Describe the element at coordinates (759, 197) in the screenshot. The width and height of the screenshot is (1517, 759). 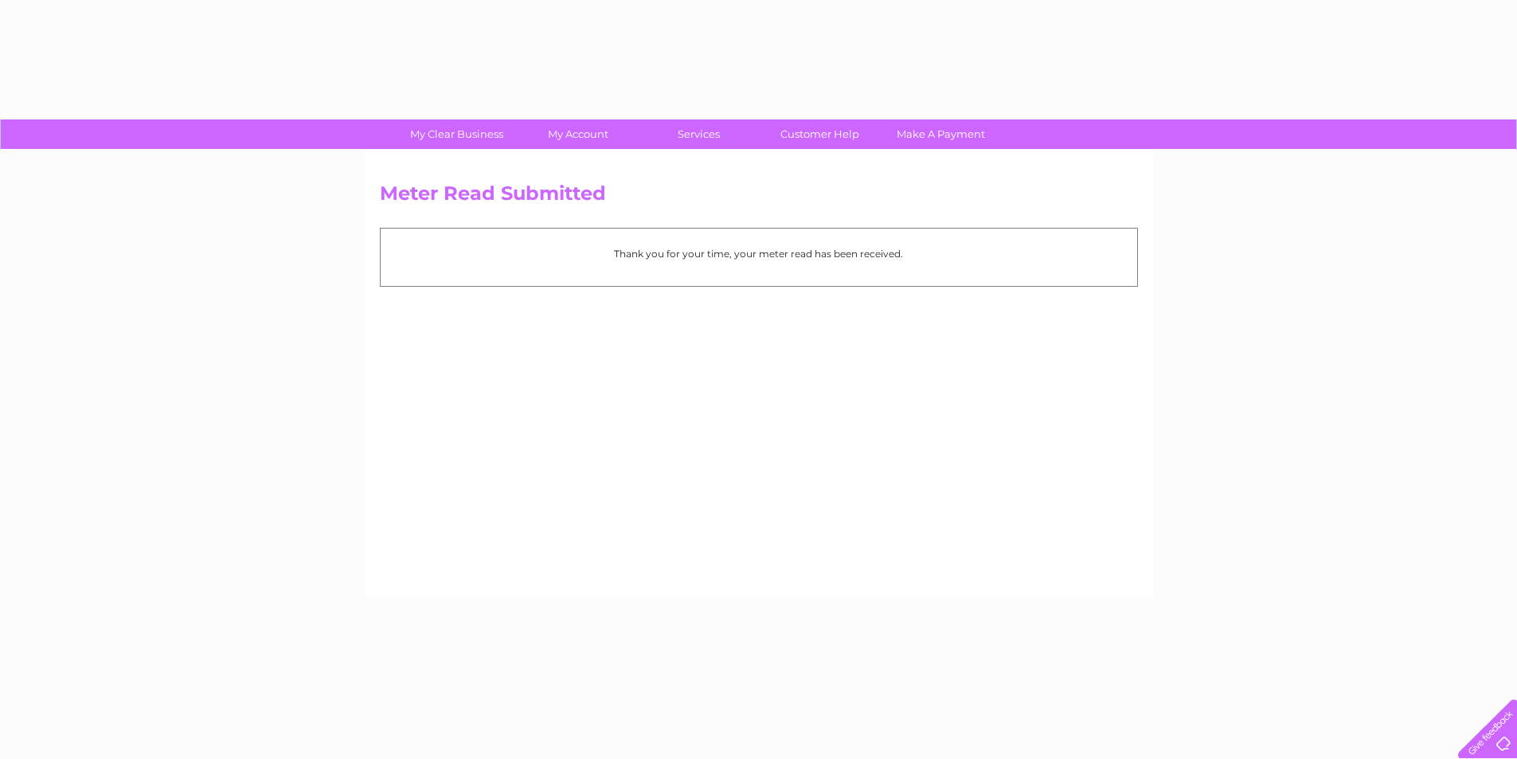
I see `h2: Meter Read Submitted` at that location.